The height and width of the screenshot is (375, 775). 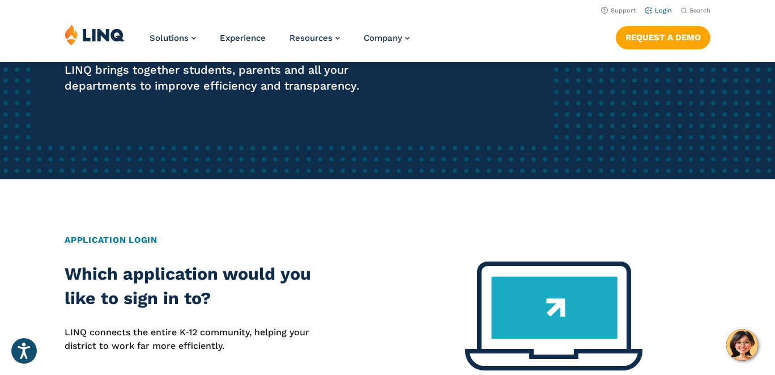 I want to click on h2: Application Login, so click(x=388, y=240).